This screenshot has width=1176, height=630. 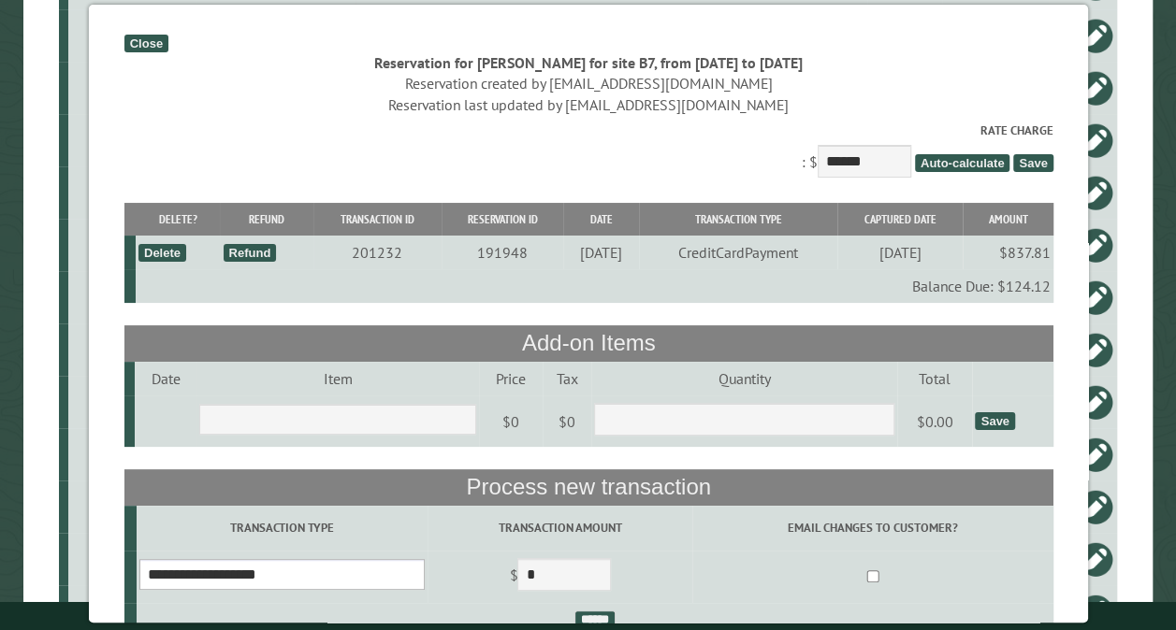 What do you see at coordinates (376, 253) in the screenshot?
I see `td: 201232` at bounding box center [376, 253].